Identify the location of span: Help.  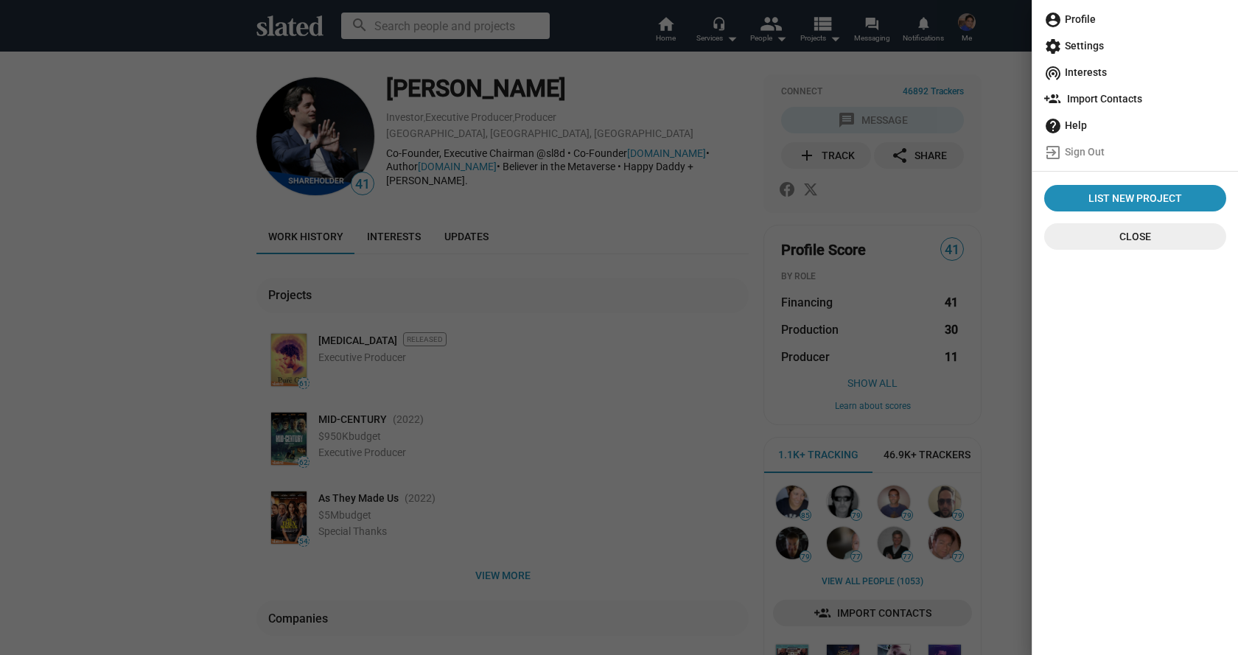
(1135, 125).